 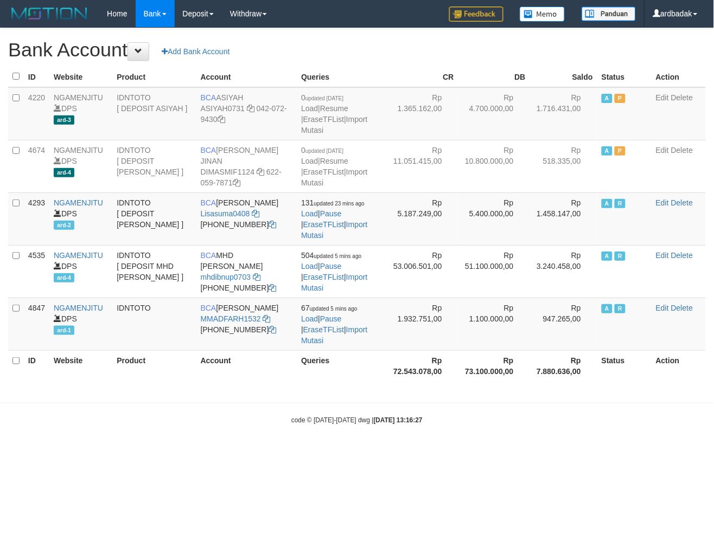 What do you see at coordinates (154, 114) in the screenshot?
I see `td: IDNTOTO [ DEPOSIT ASIYAH ]` at bounding box center [154, 114].